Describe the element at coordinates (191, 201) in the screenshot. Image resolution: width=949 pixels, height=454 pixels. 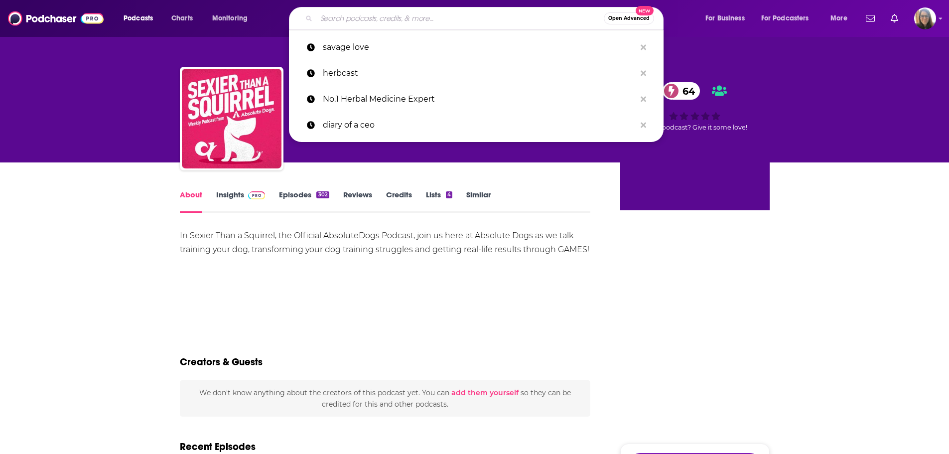
I see `a: About` at that location.